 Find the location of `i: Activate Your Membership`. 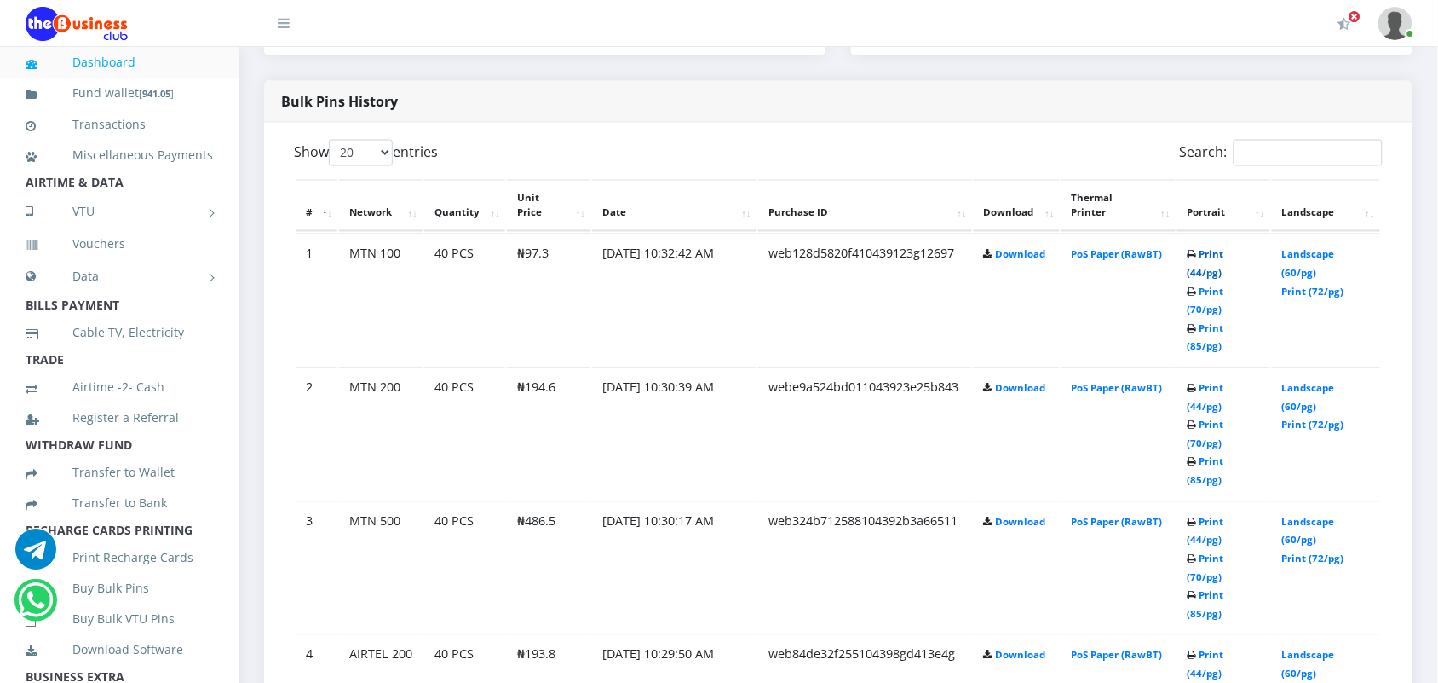

i: Activate Your Membership is located at coordinates (1345, 24).